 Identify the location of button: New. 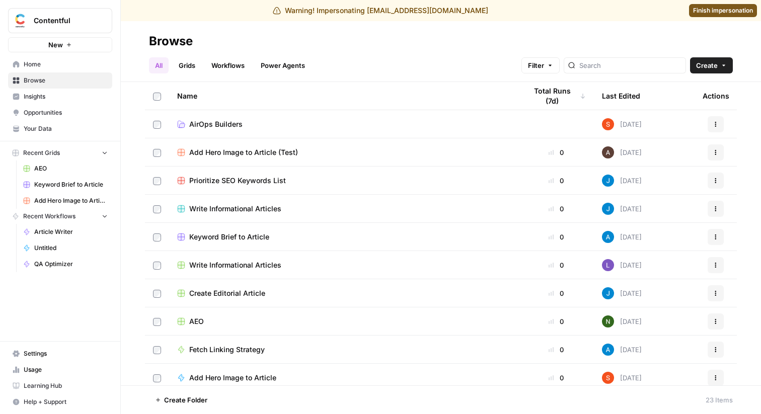
(60, 45).